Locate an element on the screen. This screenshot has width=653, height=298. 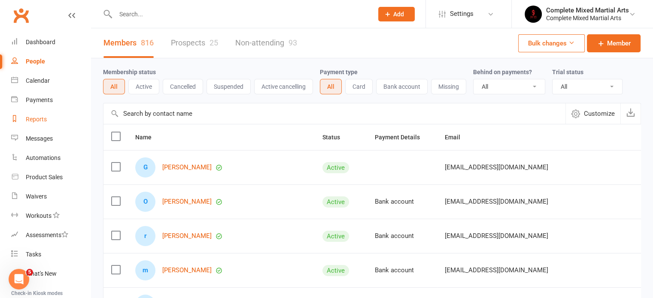
button: Active is located at coordinates (144, 87).